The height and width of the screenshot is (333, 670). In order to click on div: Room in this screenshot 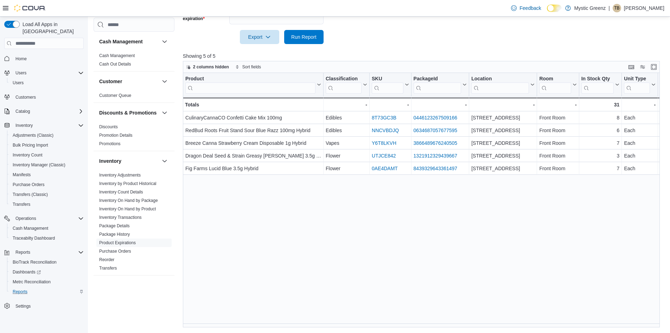, I will do `click(555, 84)`.